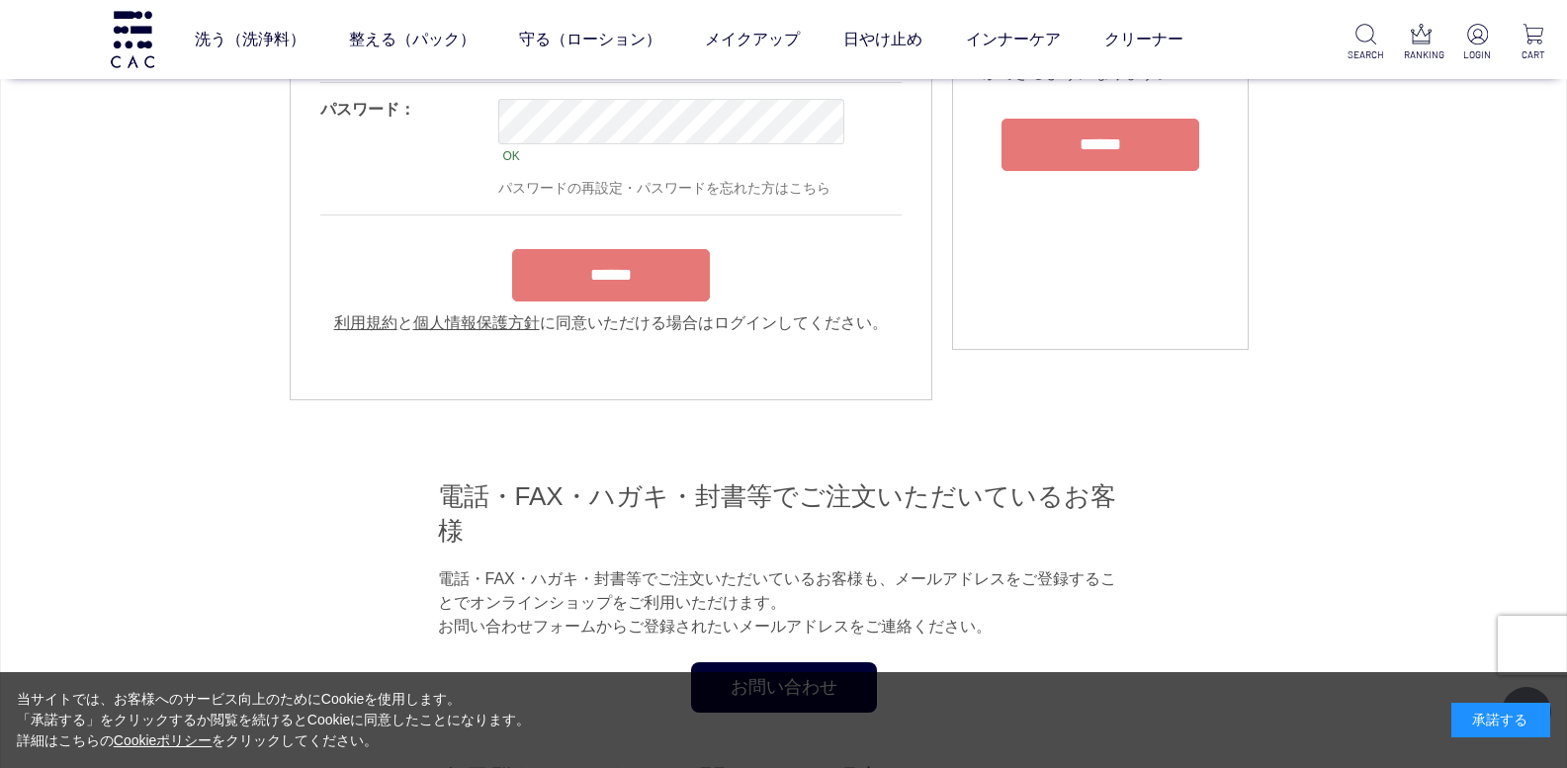 This screenshot has width=1567, height=768. What do you see at coordinates (883, 40) in the screenshot?
I see `a: 日やけ止め` at bounding box center [883, 40].